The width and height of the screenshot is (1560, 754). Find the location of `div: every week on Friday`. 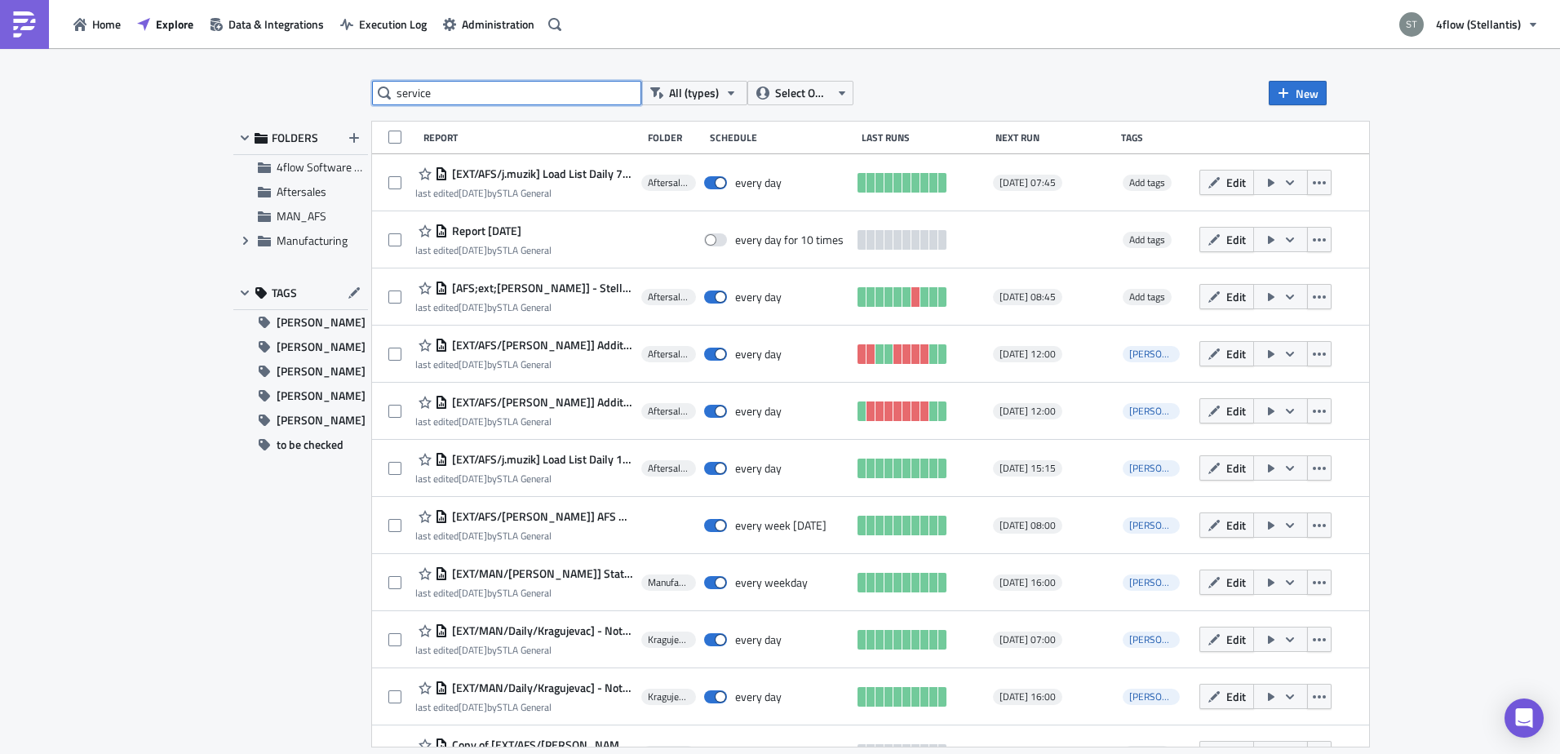

div: every week on Friday is located at coordinates (781, 525).